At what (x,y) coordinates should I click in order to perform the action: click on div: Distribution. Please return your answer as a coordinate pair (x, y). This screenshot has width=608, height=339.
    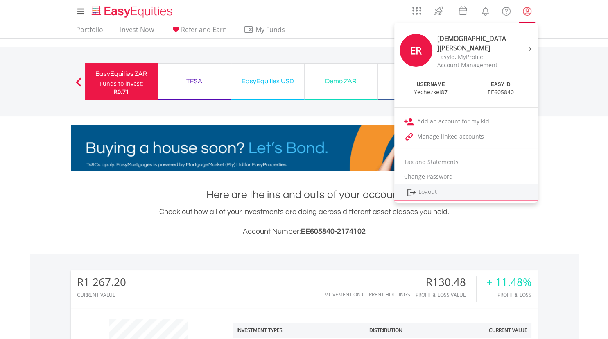
    Looking at the image, I should click on (386, 330).